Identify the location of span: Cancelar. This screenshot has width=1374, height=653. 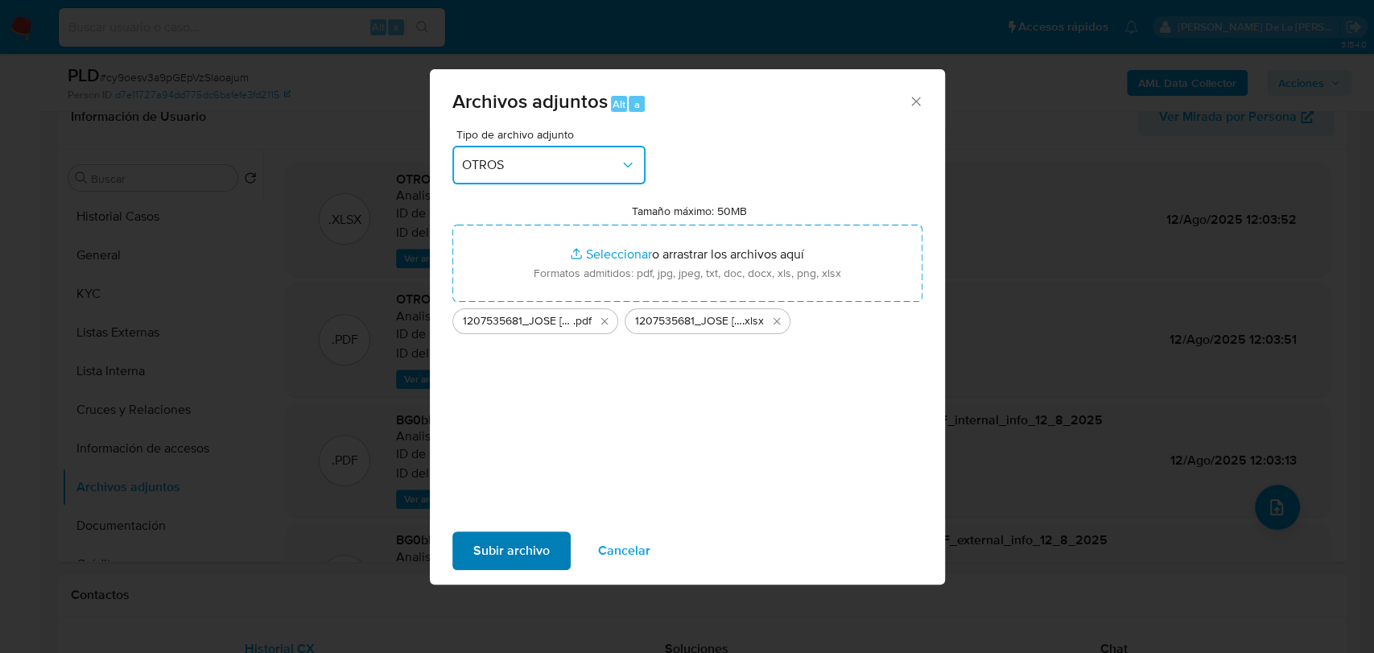
(624, 550).